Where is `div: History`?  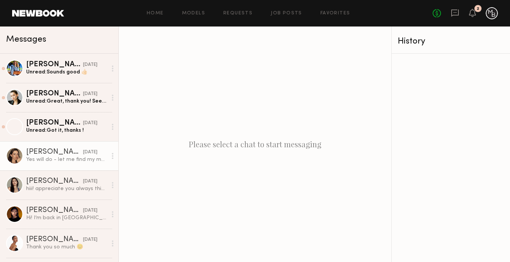
div: History is located at coordinates (451, 41).